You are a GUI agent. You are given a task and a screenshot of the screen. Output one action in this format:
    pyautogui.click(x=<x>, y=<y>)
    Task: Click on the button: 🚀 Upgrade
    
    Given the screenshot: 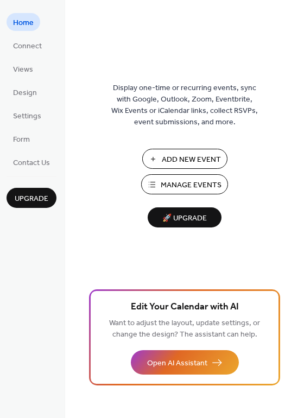 What is the action you would take?
    pyautogui.click(x=185, y=217)
    